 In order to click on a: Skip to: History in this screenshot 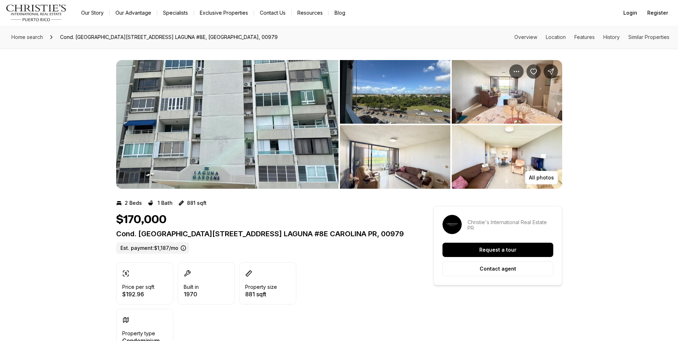, I will do `click(611, 37)`.